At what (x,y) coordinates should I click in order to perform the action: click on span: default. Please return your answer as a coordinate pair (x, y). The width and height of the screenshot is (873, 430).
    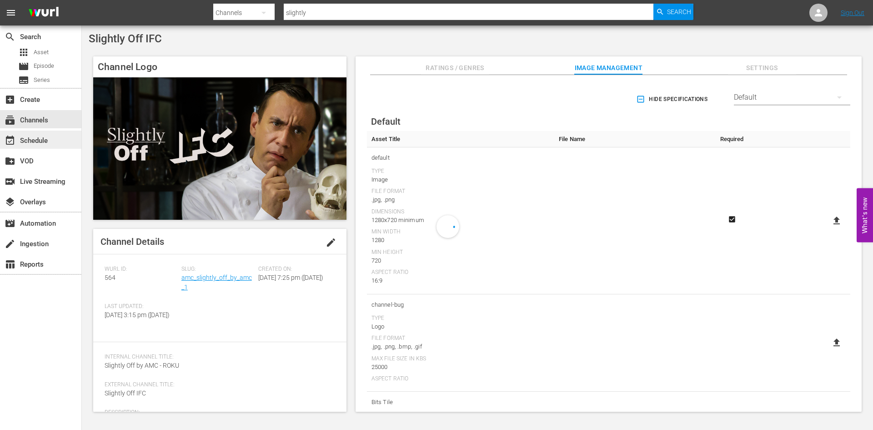
    Looking at the image, I should click on (460, 158).